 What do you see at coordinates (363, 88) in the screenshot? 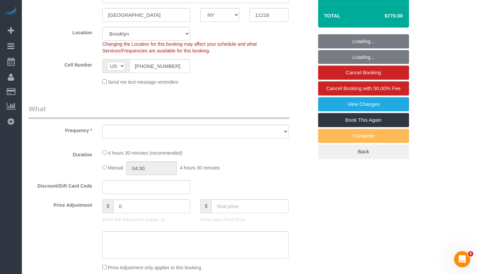
I see `a: Cancel Booking with 50.00% Fee` at bounding box center [363, 88].